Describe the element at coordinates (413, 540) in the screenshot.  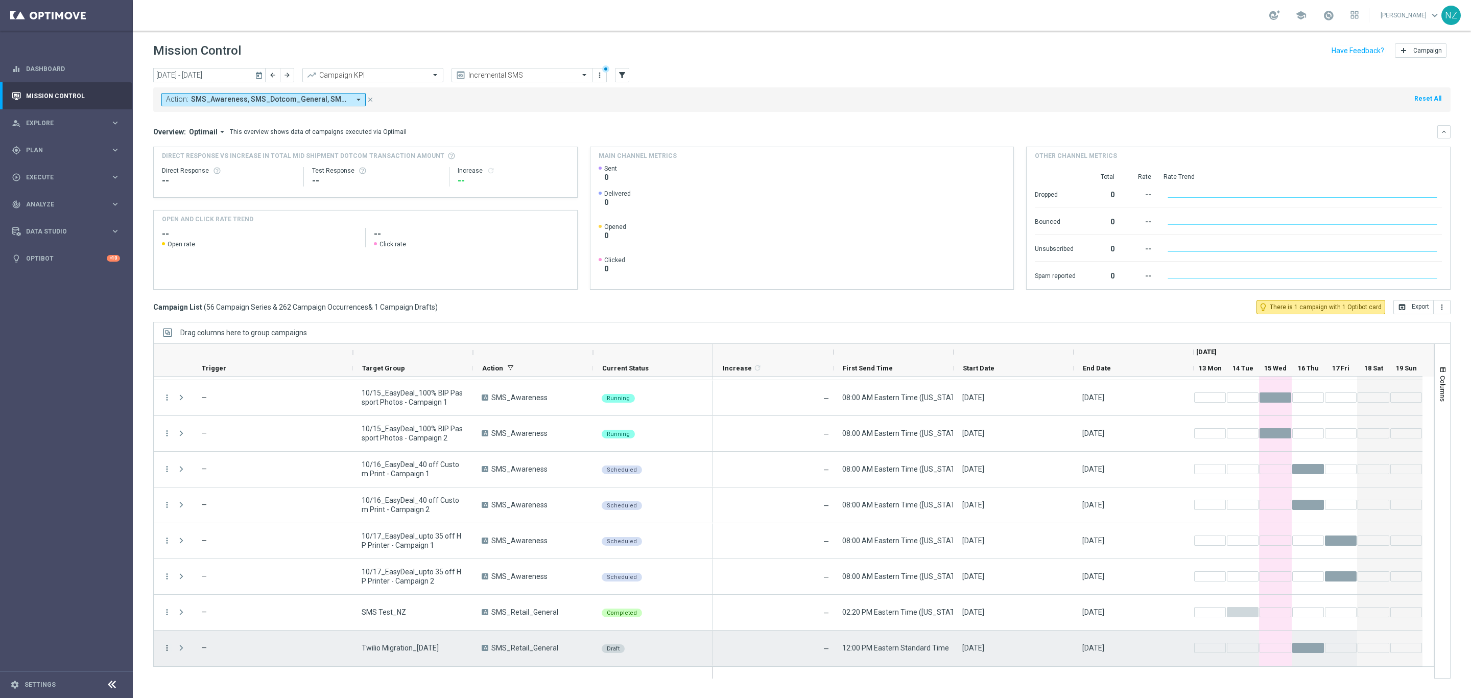
I see `span: 10/17_EasyDeal_upto 35 off HP Printer - Campaign 1` at that location.